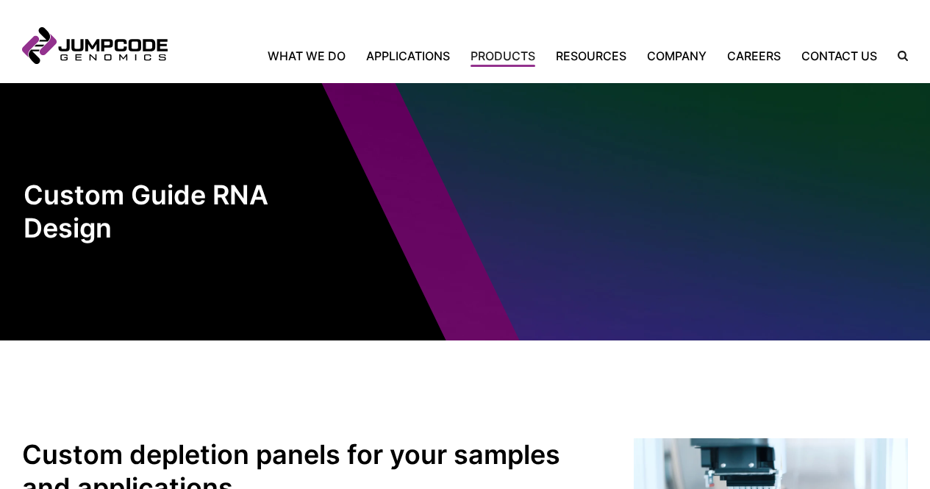  I want to click on h1: Custom Guide RNA Design, so click(146, 212).